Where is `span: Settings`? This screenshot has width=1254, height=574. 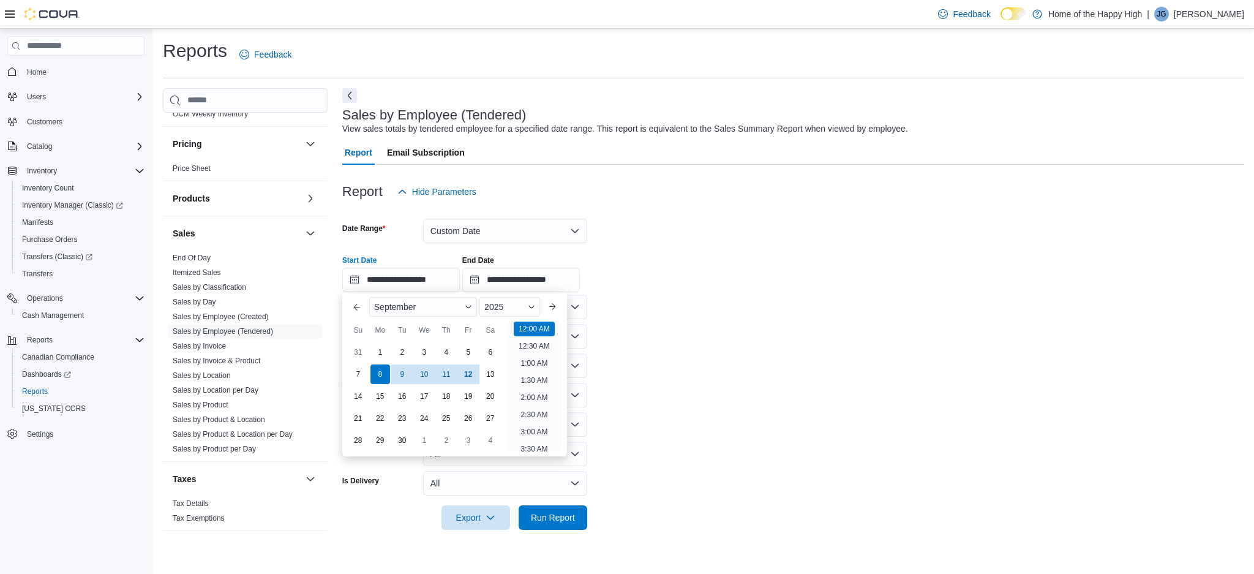
span: Settings is located at coordinates (83, 433).